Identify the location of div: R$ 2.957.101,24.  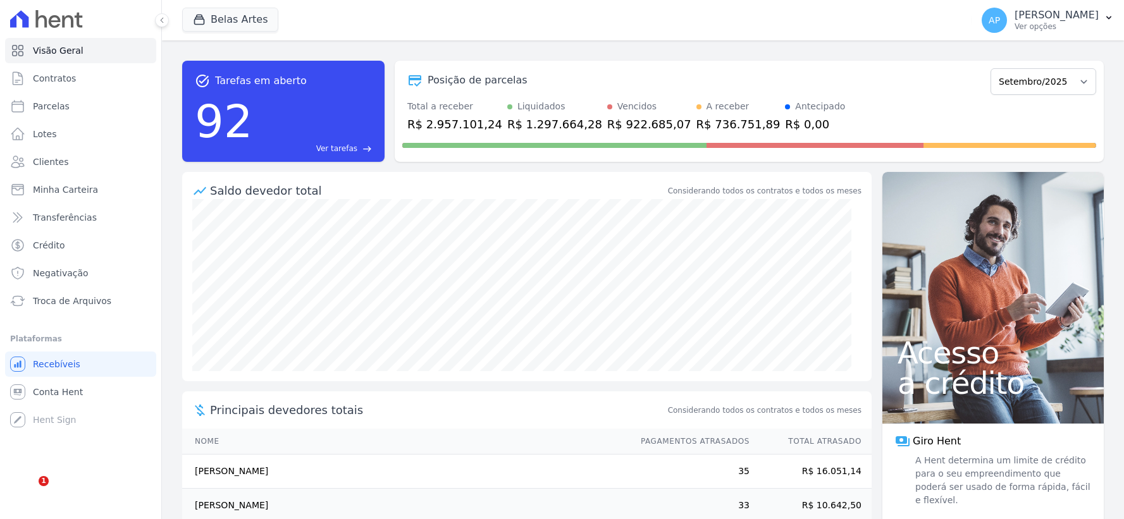
(455, 124).